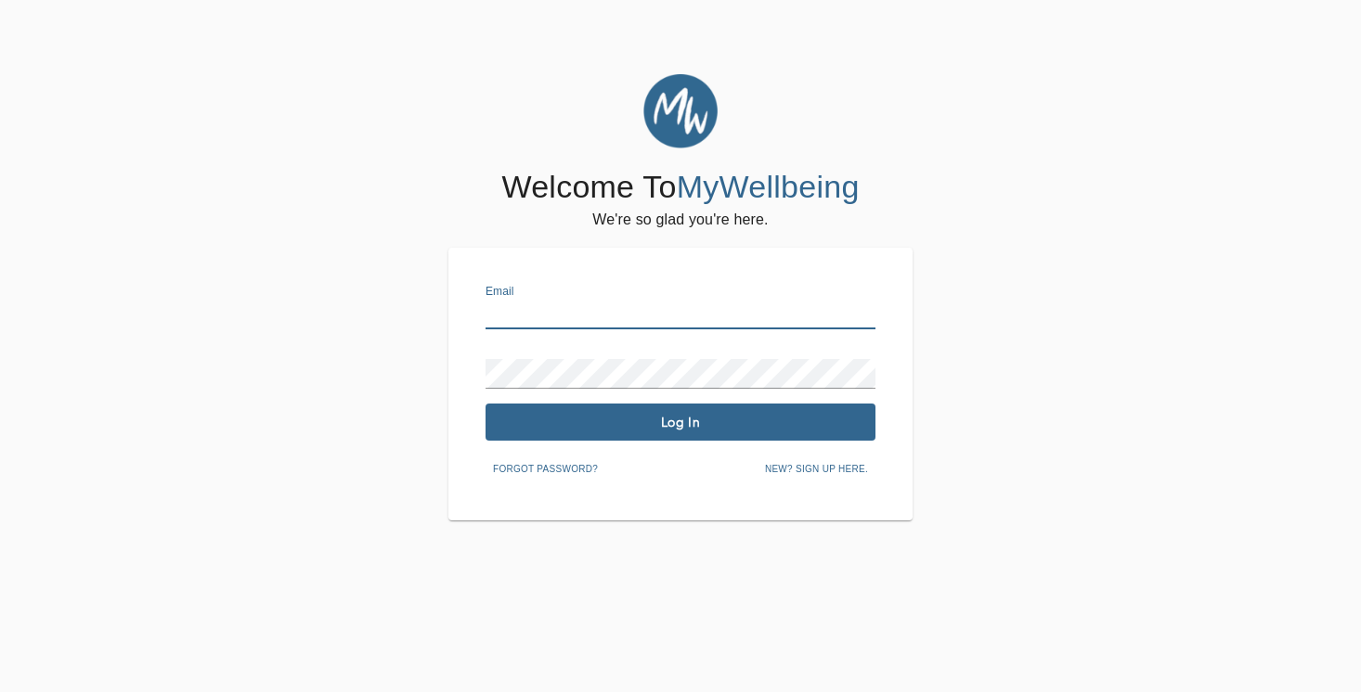  Describe the element at coordinates (679, 220) in the screenshot. I see `h6: We're so glad you're here.` at that location.